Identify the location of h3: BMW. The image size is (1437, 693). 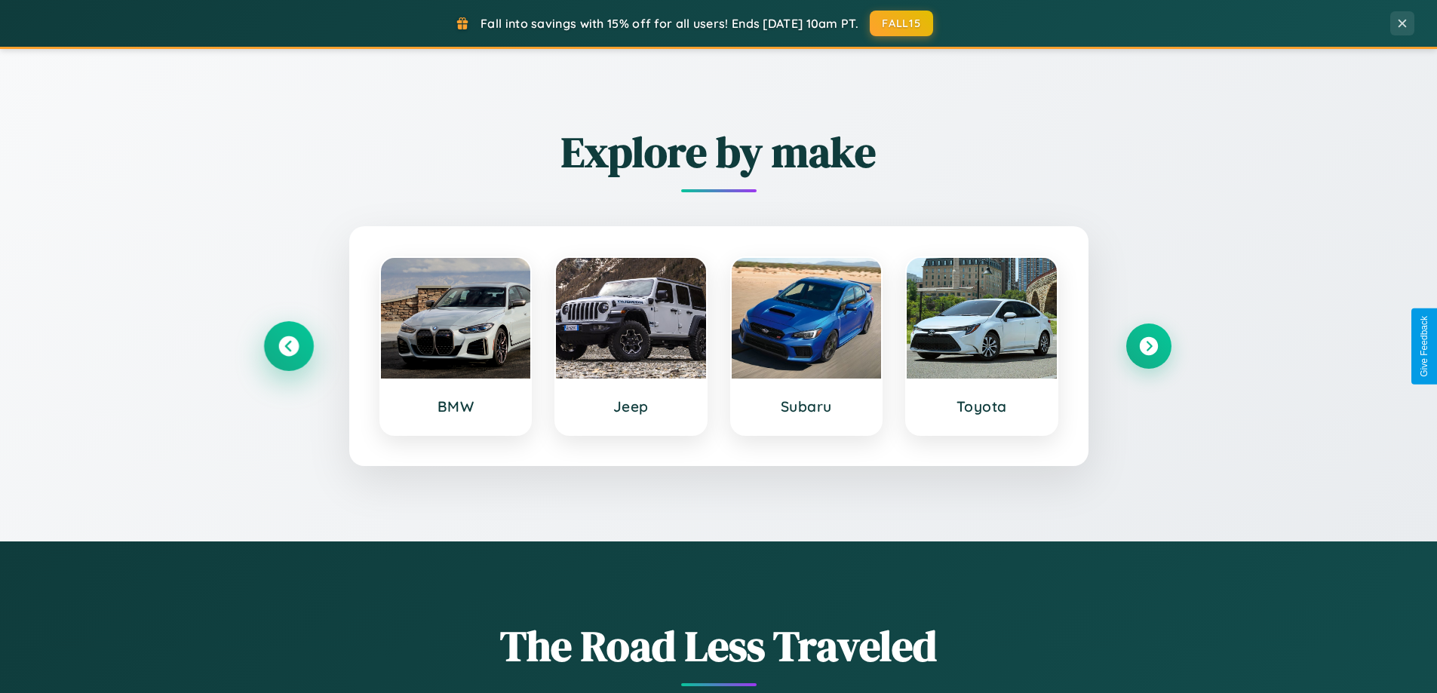
(456, 407).